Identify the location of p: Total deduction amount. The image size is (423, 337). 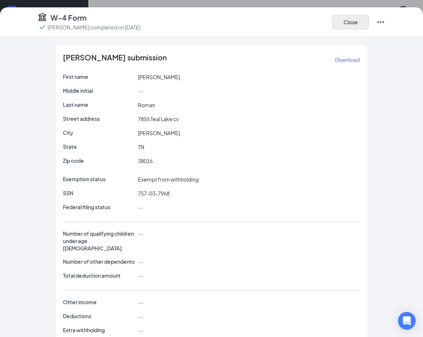
(99, 275).